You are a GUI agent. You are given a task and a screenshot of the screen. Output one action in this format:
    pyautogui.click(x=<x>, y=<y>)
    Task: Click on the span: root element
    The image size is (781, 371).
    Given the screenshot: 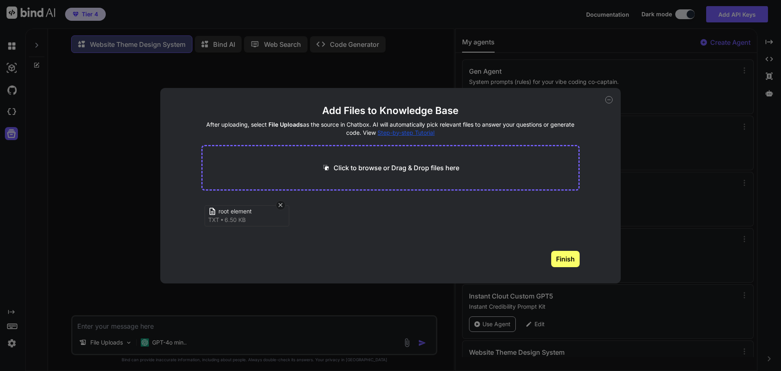 What is the action you would take?
    pyautogui.click(x=251, y=211)
    